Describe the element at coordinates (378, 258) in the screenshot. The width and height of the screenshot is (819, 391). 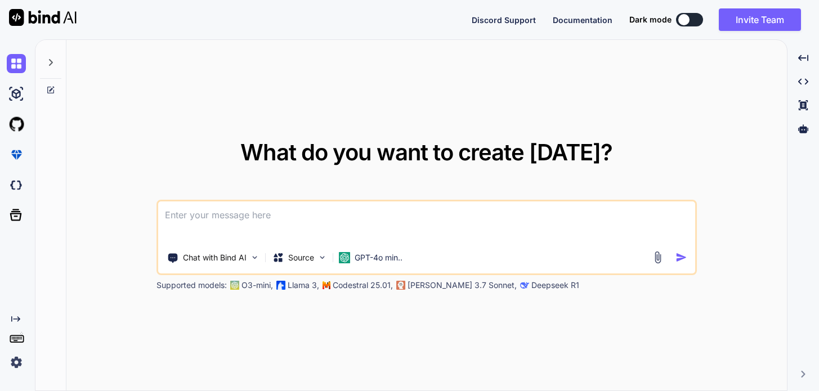
I see `p: GPT-4o min..` at that location.